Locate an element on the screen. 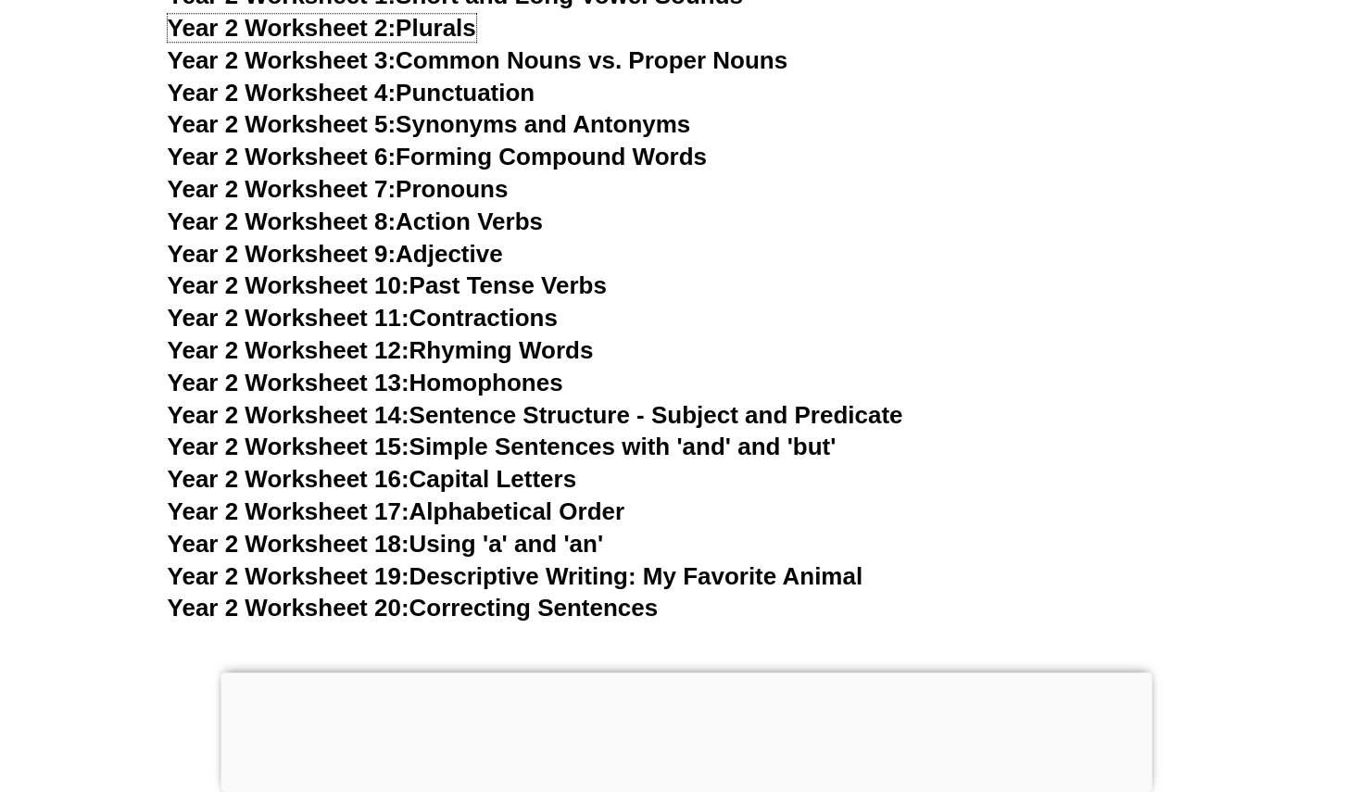 This screenshot has height=792, width=1372. a: Year 2 Worksheet 12:Rhyming Words is located at coordinates (381, 350).